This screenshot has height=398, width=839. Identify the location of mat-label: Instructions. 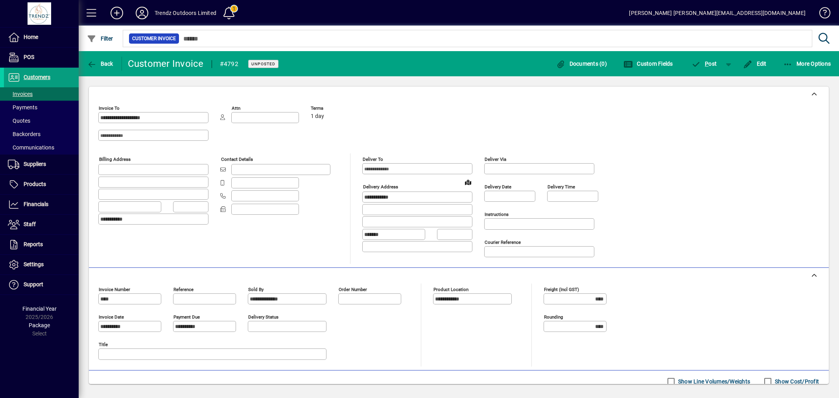
(496, 214).